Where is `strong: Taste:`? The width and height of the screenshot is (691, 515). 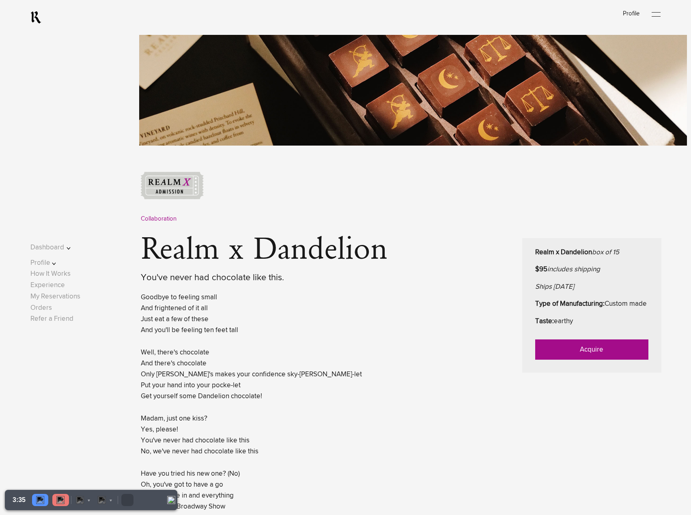 strong: Taste: is located at coordinates (544, 321).